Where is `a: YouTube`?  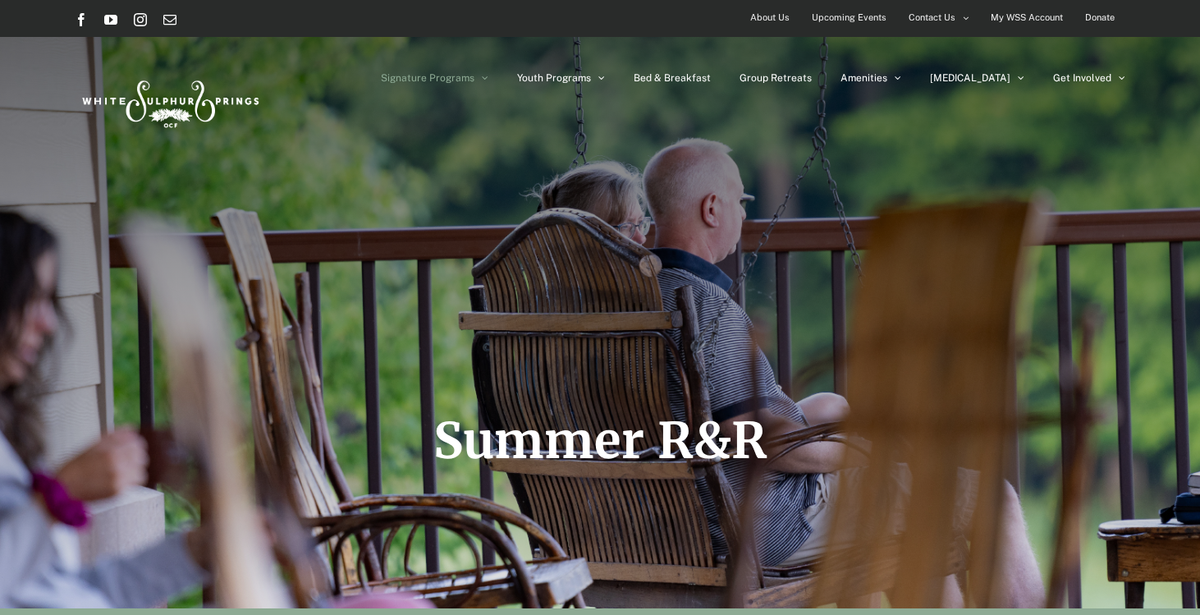 a: YouTube is located at coordinates (111, 20).